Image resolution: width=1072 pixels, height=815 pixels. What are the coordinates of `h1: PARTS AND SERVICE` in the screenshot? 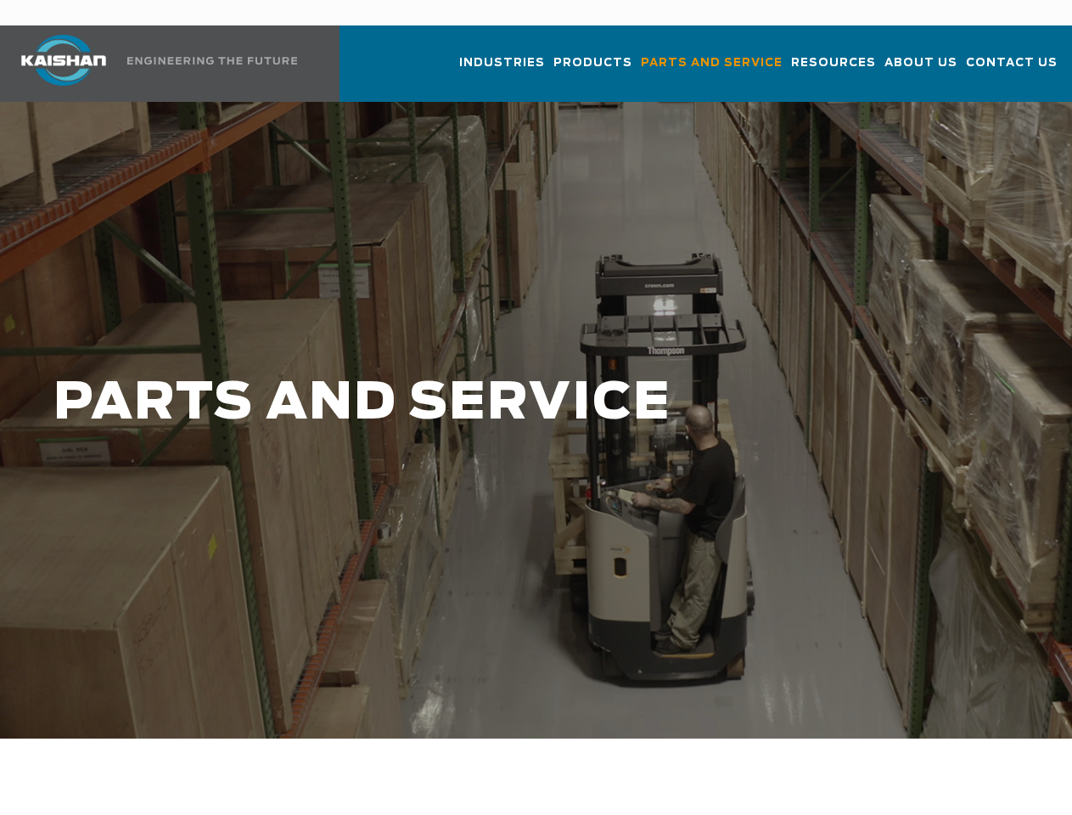 It's located at (454, 403).